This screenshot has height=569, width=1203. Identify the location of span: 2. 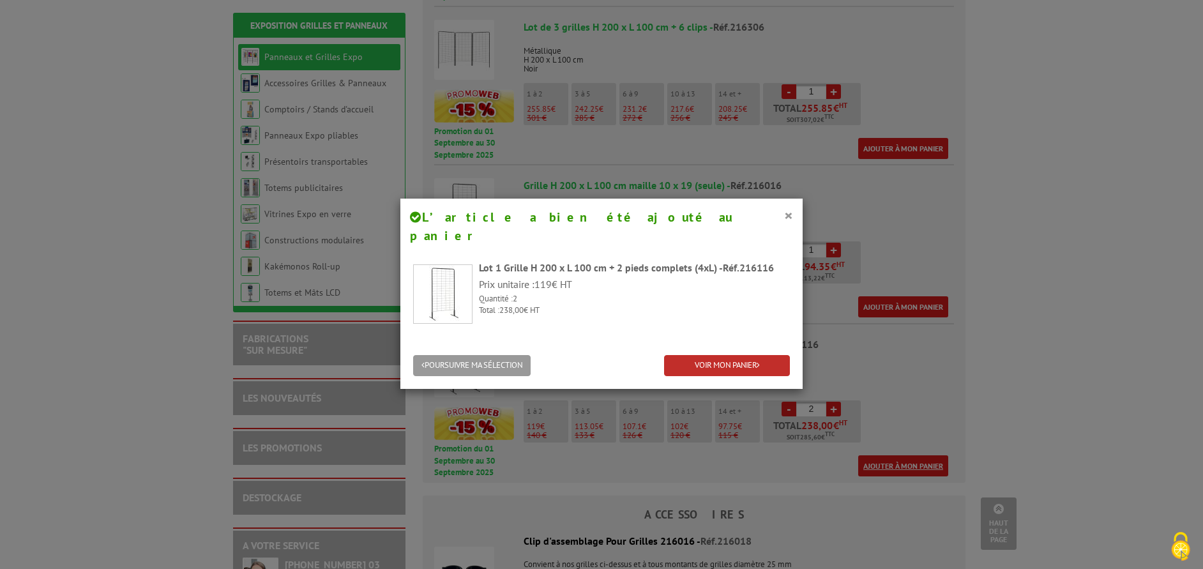
(515, 298).